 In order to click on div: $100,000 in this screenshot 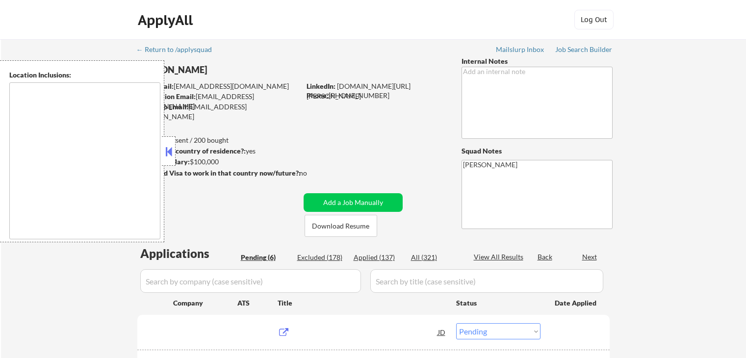, I will do `click(218, 162)`.